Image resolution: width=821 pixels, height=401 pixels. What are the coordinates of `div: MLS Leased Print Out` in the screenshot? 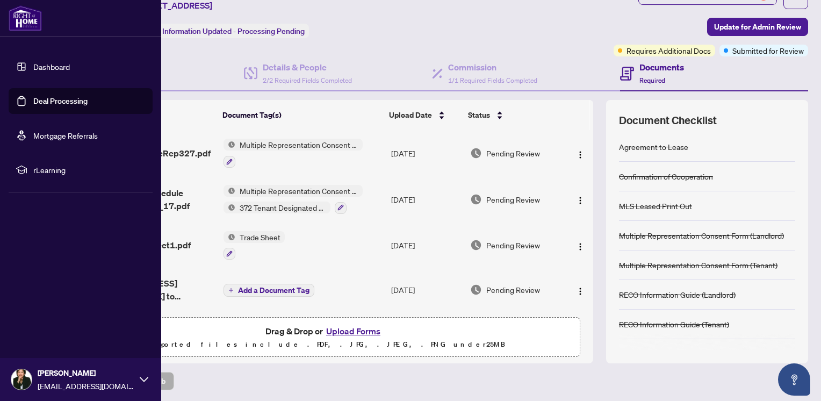 It's located at (656, 206).